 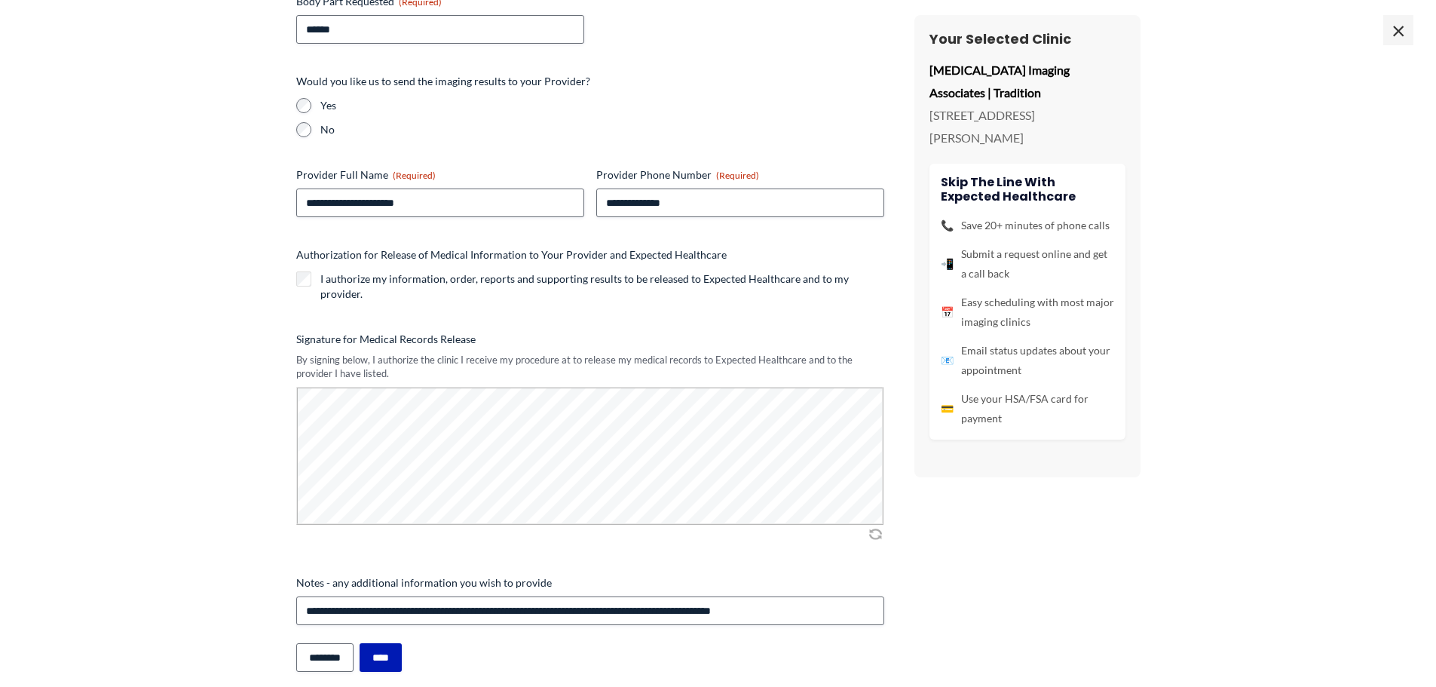 What do you see at coordinates (602, 130) in the screenshot?
I see `label: No` at bounding box center [602, 130].